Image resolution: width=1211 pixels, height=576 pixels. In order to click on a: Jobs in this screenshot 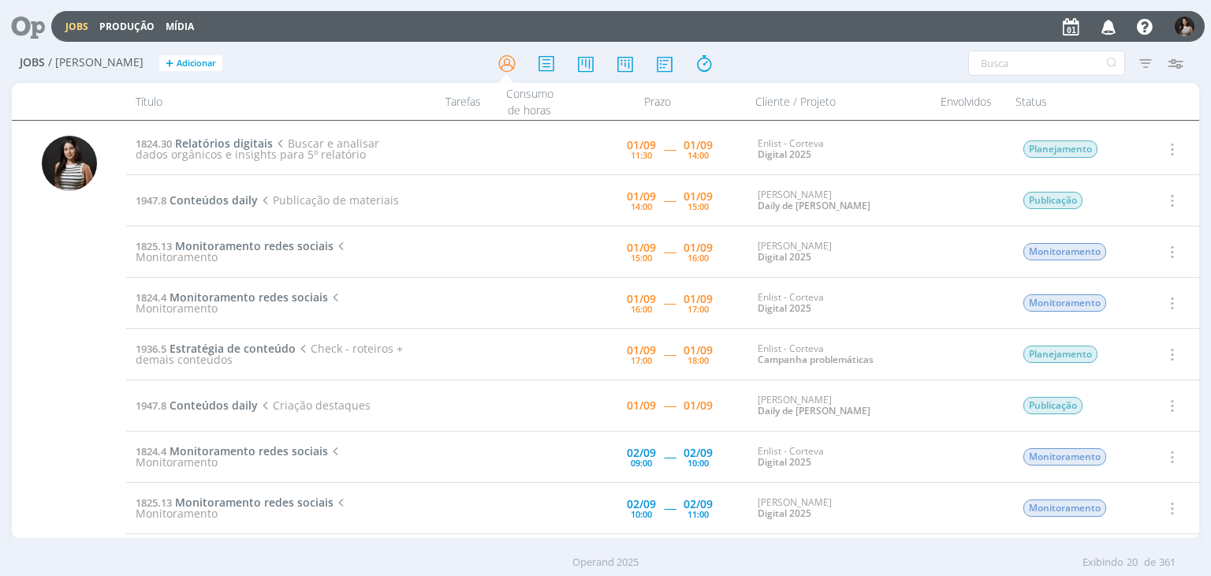, I will do `click(76, 26)`.